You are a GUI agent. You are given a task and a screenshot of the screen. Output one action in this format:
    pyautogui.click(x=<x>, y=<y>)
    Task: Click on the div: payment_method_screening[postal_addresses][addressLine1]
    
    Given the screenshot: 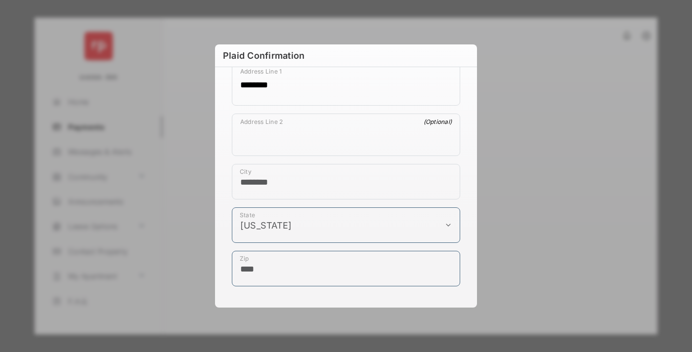 What is the action you would take?
    pyautogui.click(x=346, y=85)
    